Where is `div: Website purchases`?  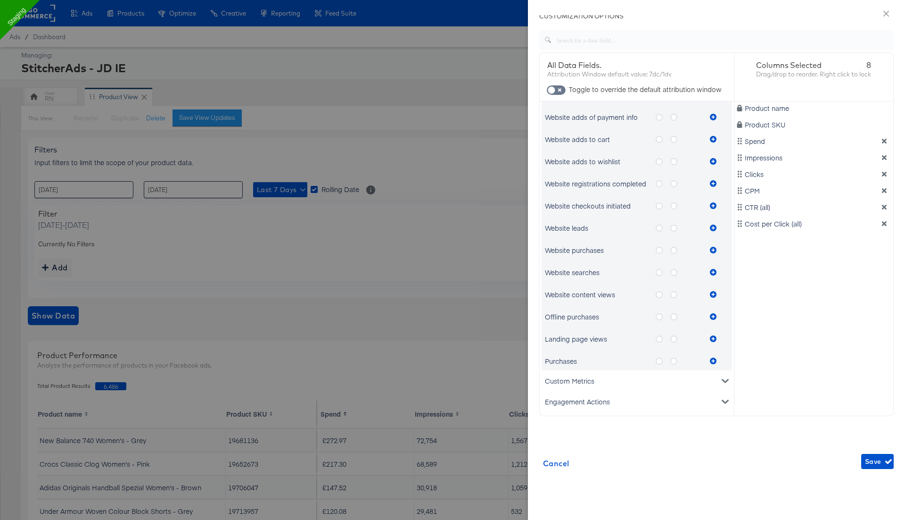 div: Website purchases is located at coordinates (597, 250).